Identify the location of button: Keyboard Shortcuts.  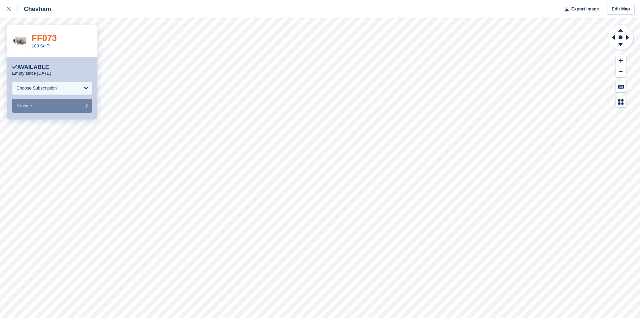
(621, 86).